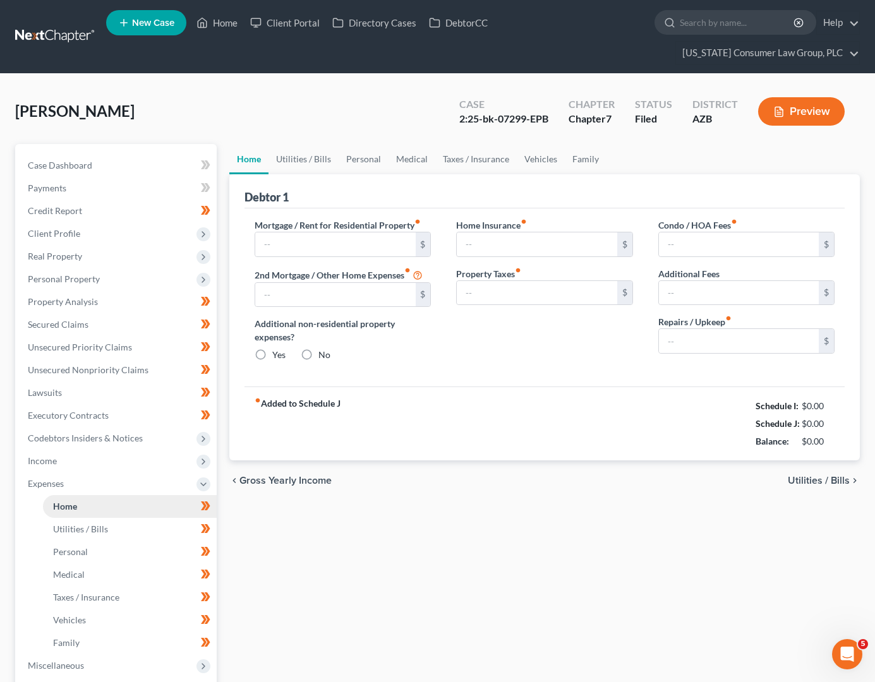  Describe the element at coordinates (280, 481) in the screenshot. I see `button: chevron_left Gross Yearly Income` at that location.